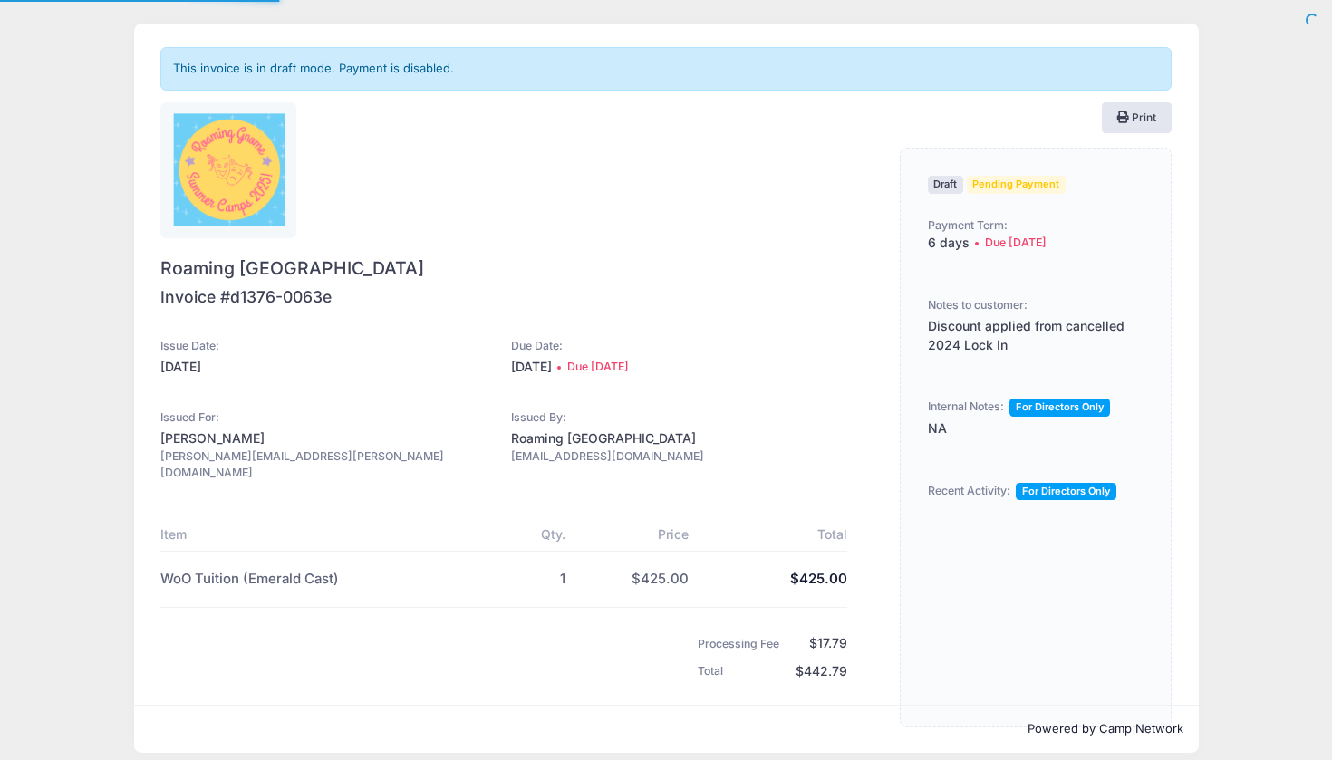 Image resolution: width=1332 pixels, height=760 pixels. I want to click on th: Price, so click(636, 535).